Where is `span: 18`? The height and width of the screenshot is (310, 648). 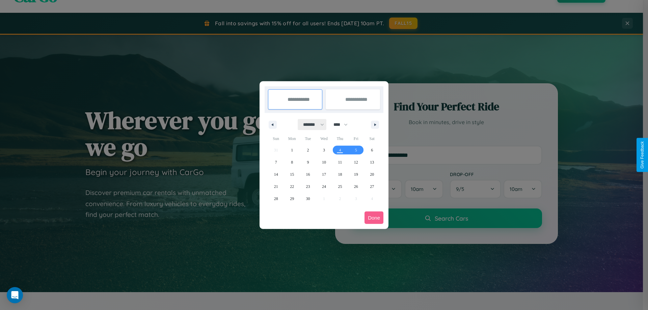 span: 18 is located at coordinates (340, 174).